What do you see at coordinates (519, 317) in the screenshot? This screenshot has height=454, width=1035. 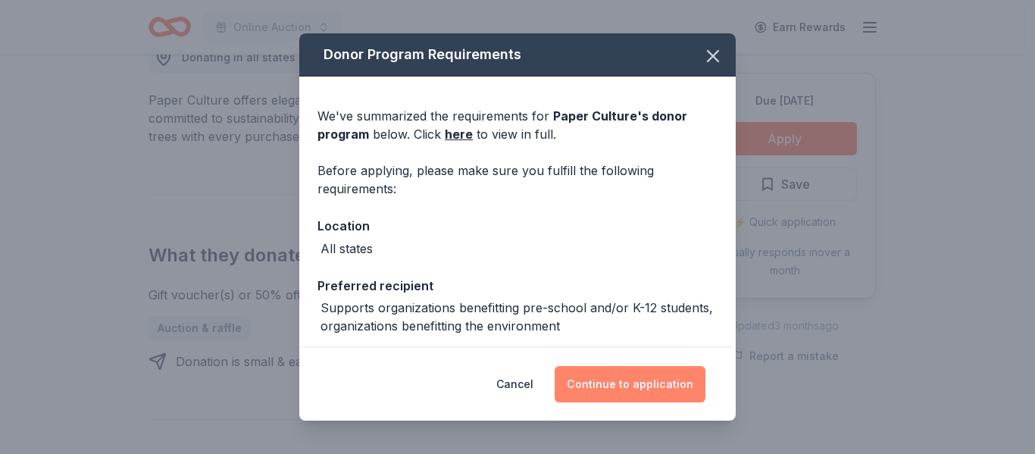 I see `div: Supports organizations benefitting pre-school and/or K-12 students, organizations benefitting the...` at bounding box center [519, 317].